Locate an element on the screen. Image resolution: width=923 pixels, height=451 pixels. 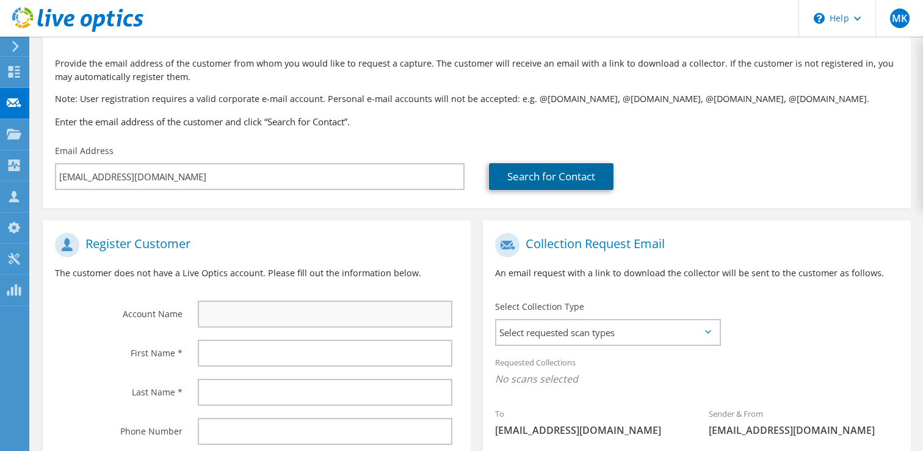
label: Last Name * is located at coordinates (118, 388).